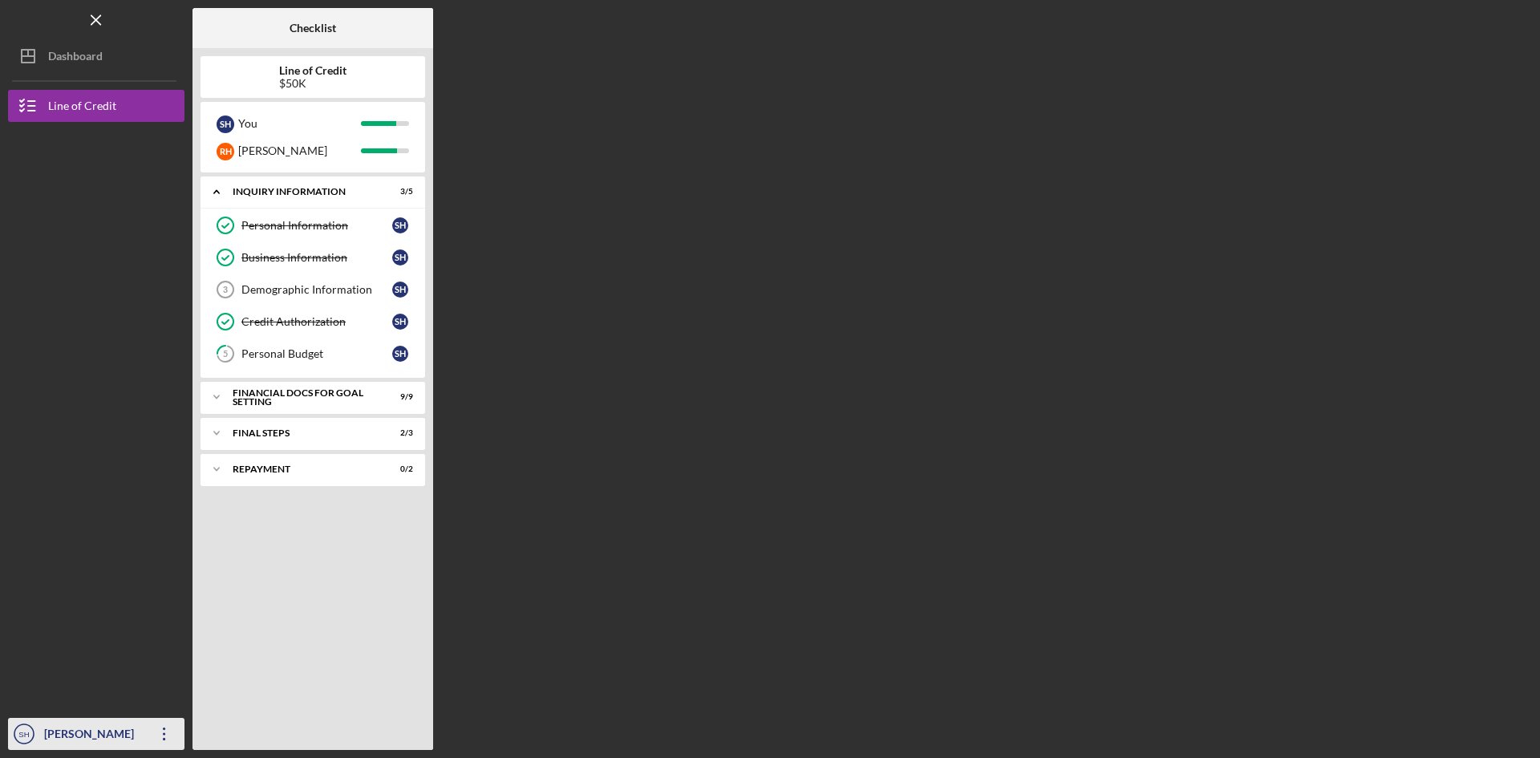  I want to click on div: Personal Budget, so click(317, 354).